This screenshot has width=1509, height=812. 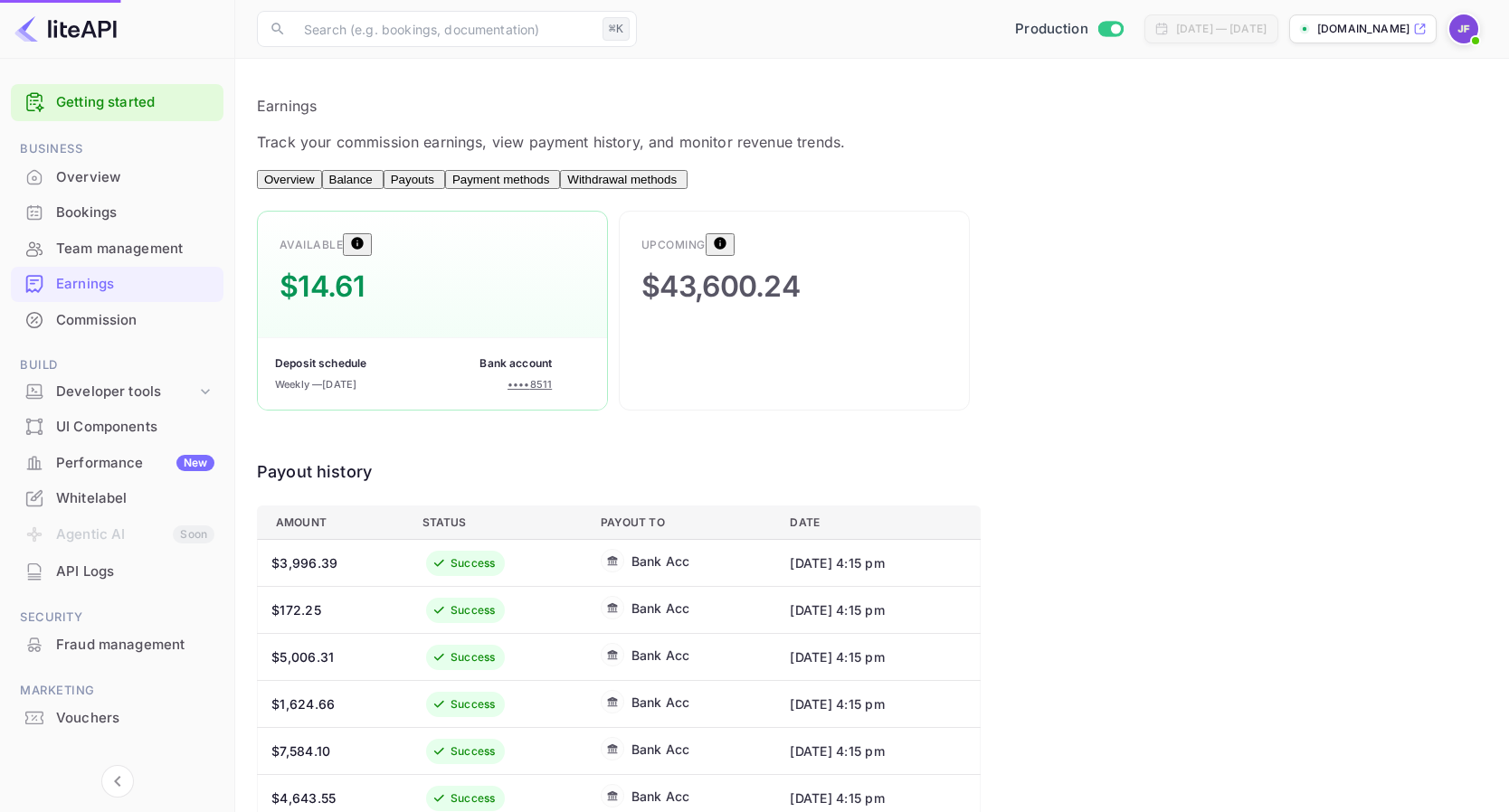 I want to click on button: This is the amount of commission earned for bookings that have not been finalized. After guest ch..., so click(x=720, y=245).